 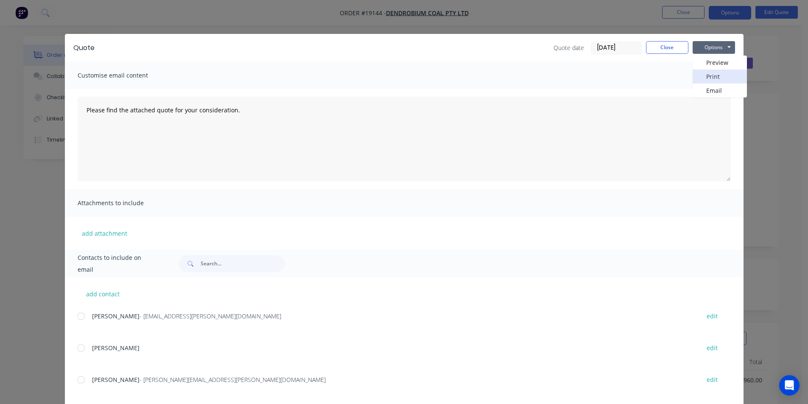 I want to click on textarea: Please find the attached quote for your consideration., so click(x=404, y=139).